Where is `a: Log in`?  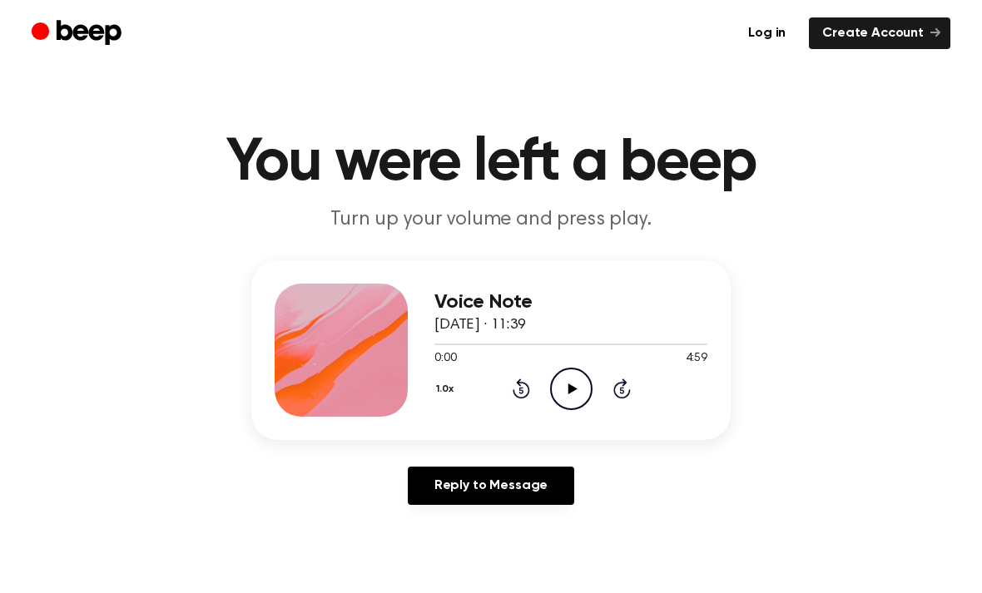
a: Log in is located at coordinates (766, 33).